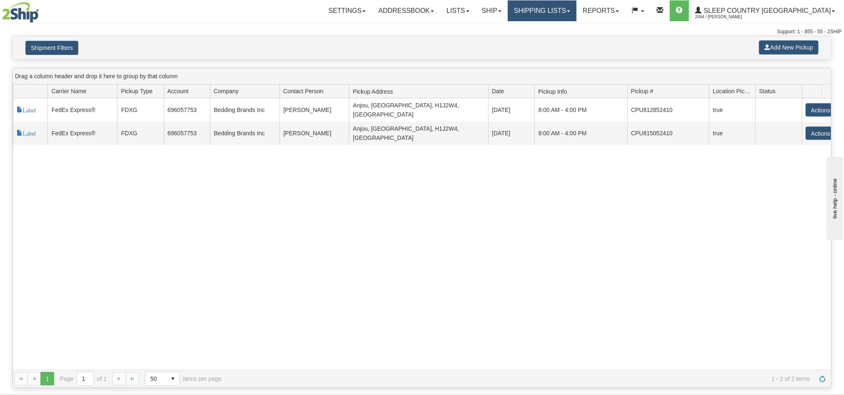 The image size is (844, 395). What do you see at coordinates (491, 11) in the screenshot?
I see `a: Ship` at bounding box center [491, 11].